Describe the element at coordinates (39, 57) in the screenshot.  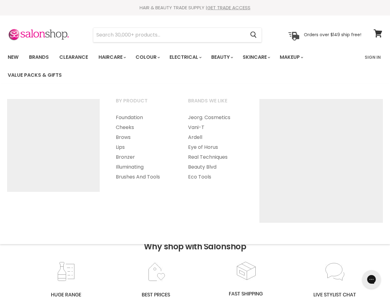
I see `a: Brands` at that location.